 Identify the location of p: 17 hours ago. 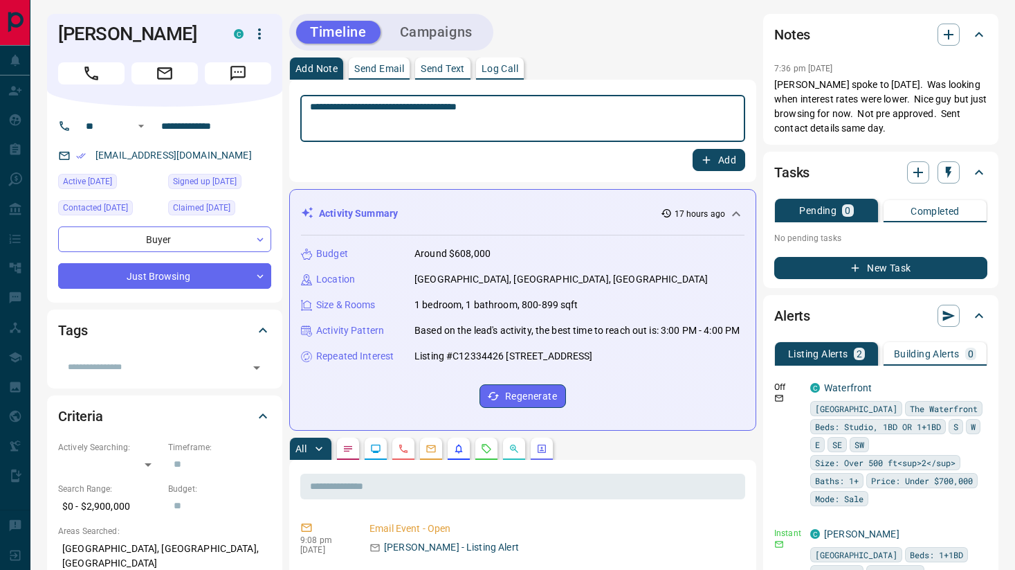
(700, 214).